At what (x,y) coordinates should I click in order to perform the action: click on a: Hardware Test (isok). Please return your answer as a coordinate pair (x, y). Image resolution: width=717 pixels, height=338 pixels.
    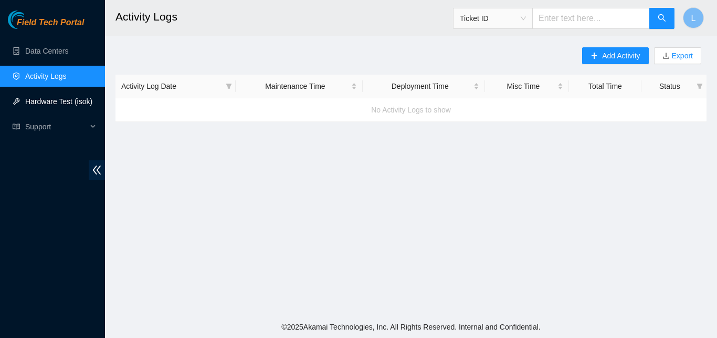
    Looking at the image, I should click on (59, 101).